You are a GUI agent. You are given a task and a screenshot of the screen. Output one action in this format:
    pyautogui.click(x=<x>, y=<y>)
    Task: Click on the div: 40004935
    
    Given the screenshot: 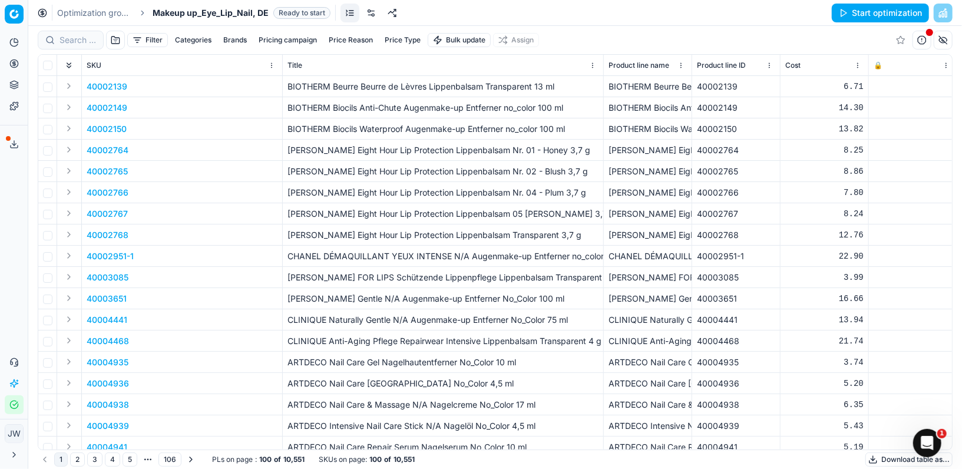 What is the action you would take?
    pyautogui.click(x=736, y=362)
    